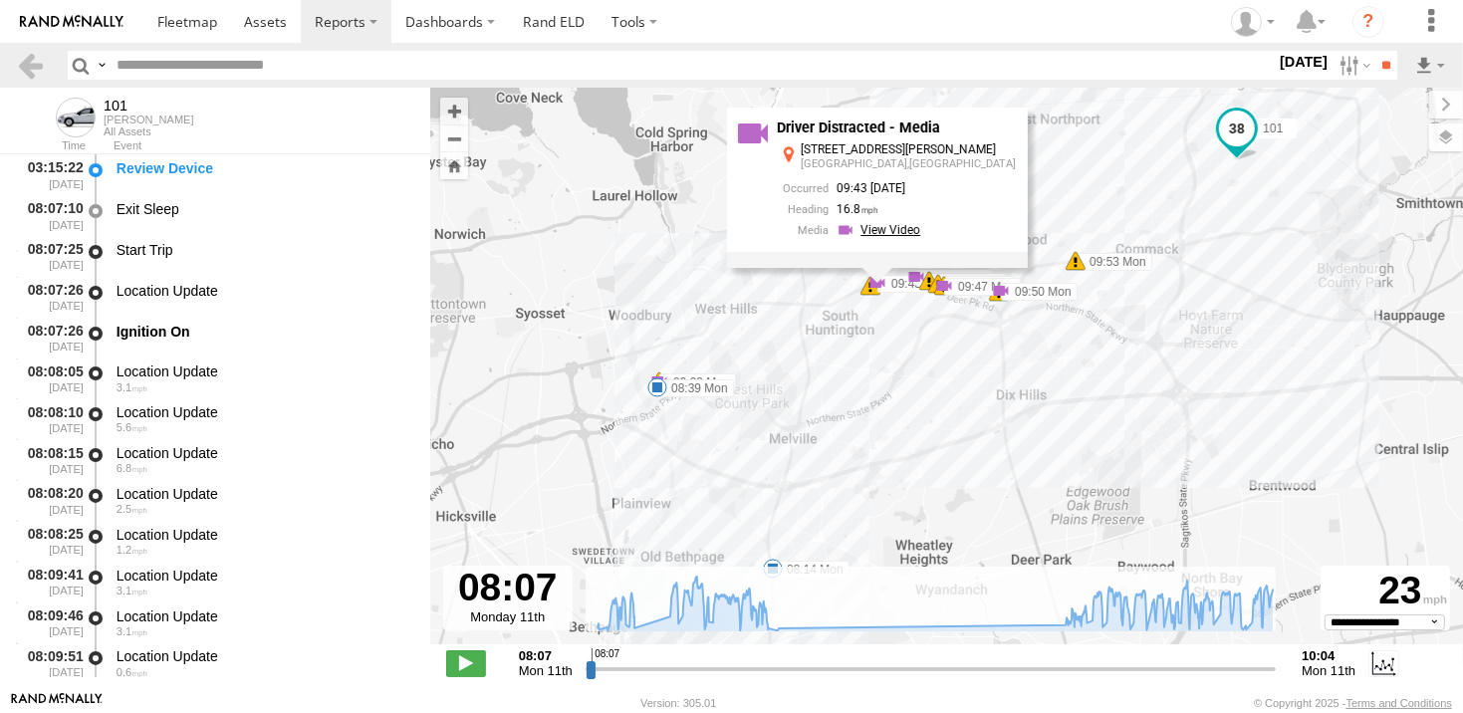 Image resolution: width=1463 pixels, height=713 pixels. Describe the element at coordinates (131, 427) in the screenshot. I see `span: 5.6` at that location.